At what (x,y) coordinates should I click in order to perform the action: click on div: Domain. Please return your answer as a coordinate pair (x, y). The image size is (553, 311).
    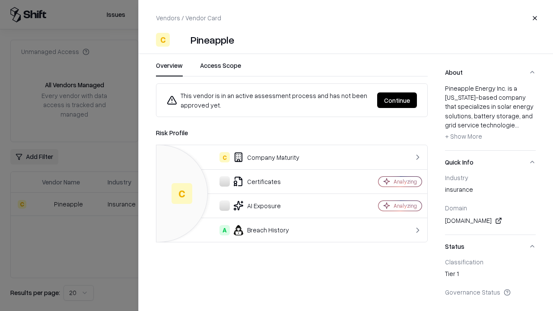
    Looking at the image, I should click on (490, 208).